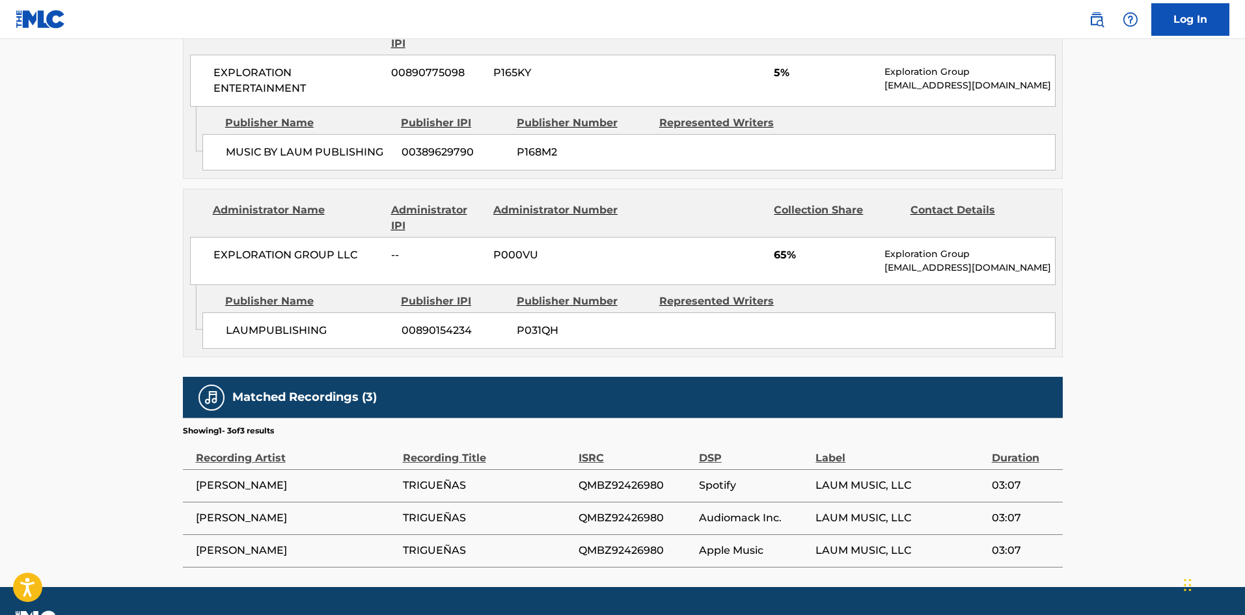  Describe the element at coordinates (824, 255) in the screenshot. I see `span: 65%` at that location.